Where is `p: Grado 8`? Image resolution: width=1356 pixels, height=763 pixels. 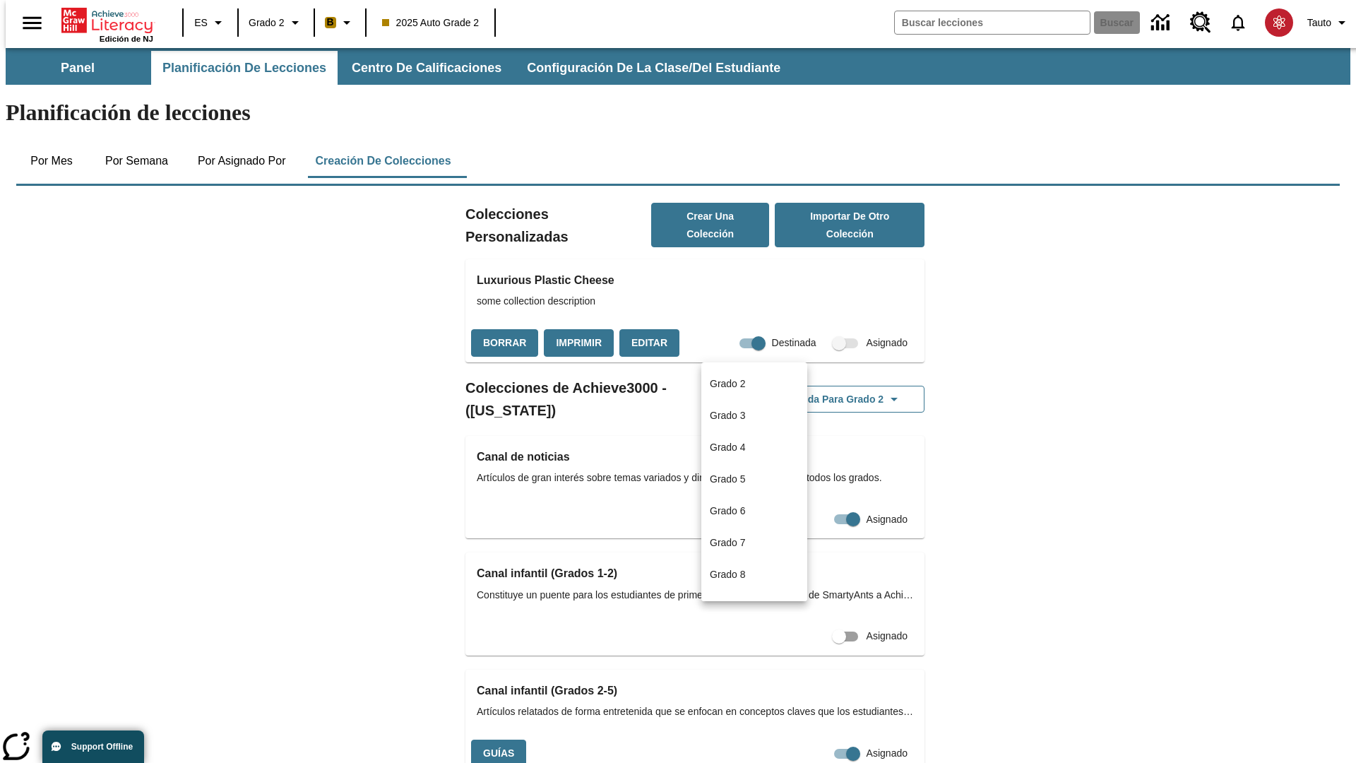
p: Grado 8 is located at coordinates (727, 574).